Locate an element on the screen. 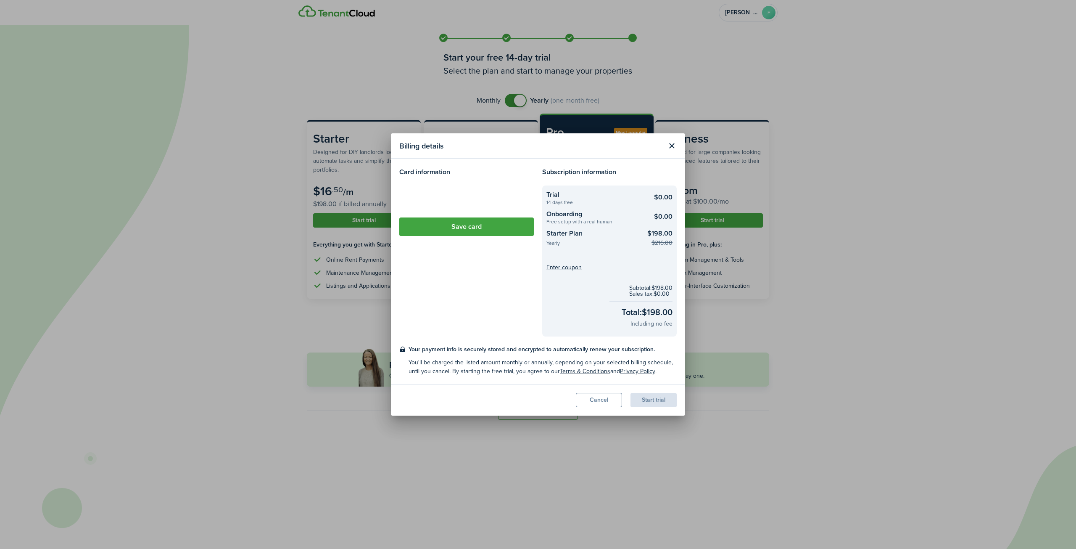 The height and width of the screenshot is (549, 1076). button: Close modal is located at coordinates (672, 146).